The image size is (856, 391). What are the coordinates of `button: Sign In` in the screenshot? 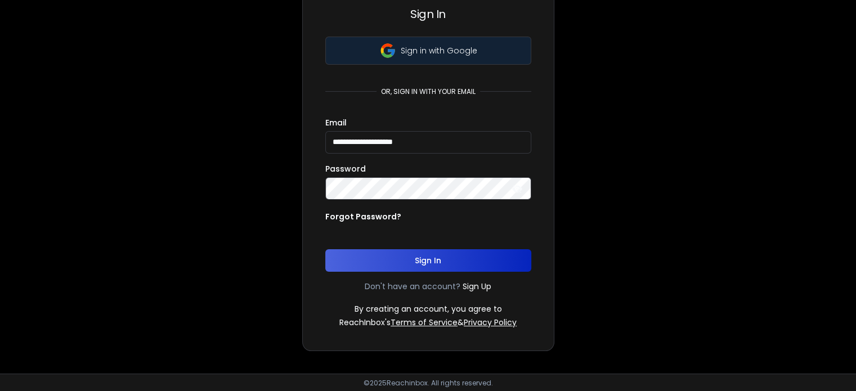 It's located at (428, 261).